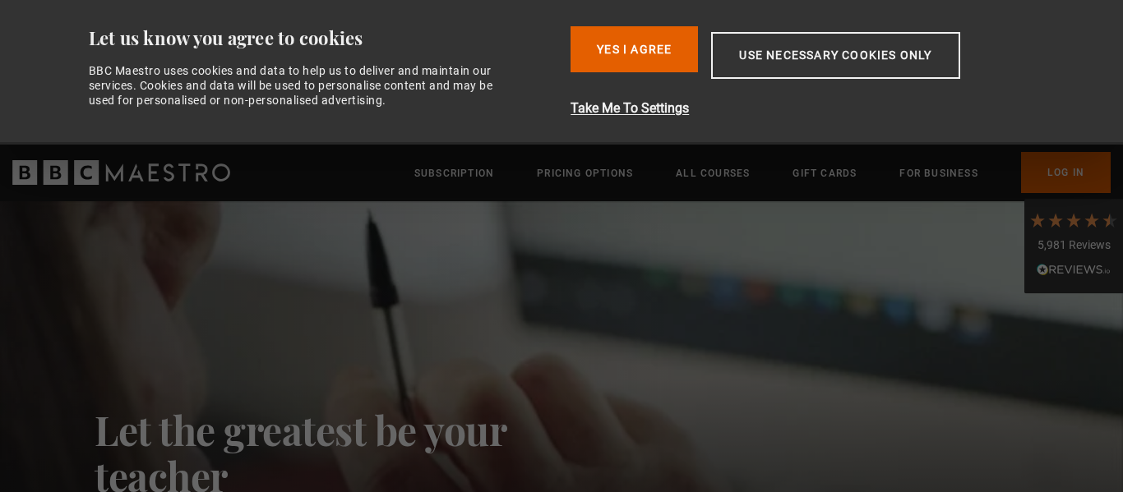 This screenshot has height=492, width=1123. What do you see at coordinates (1074, 270) in the screenshot?
I see `div: REVIEWS.io` at bounding box center [1074, 270].